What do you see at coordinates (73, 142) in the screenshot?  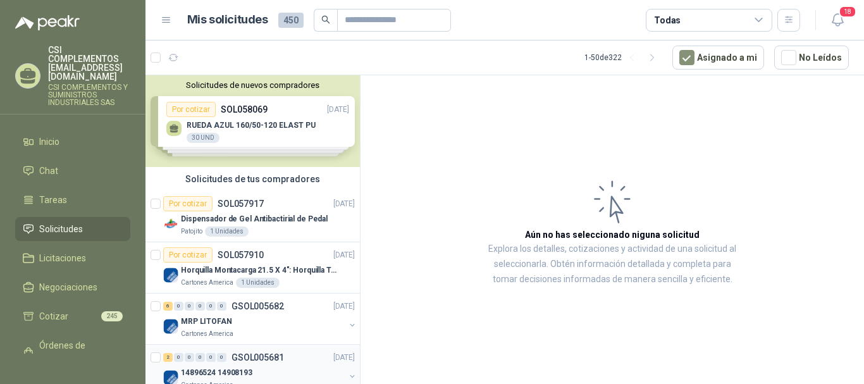 I see `a: Inicio` at bounding box center [73, 142].